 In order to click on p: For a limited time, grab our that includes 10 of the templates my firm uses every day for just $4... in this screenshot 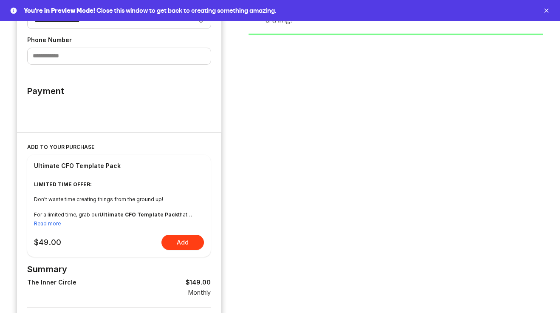, I will do `click(119, 214)`.